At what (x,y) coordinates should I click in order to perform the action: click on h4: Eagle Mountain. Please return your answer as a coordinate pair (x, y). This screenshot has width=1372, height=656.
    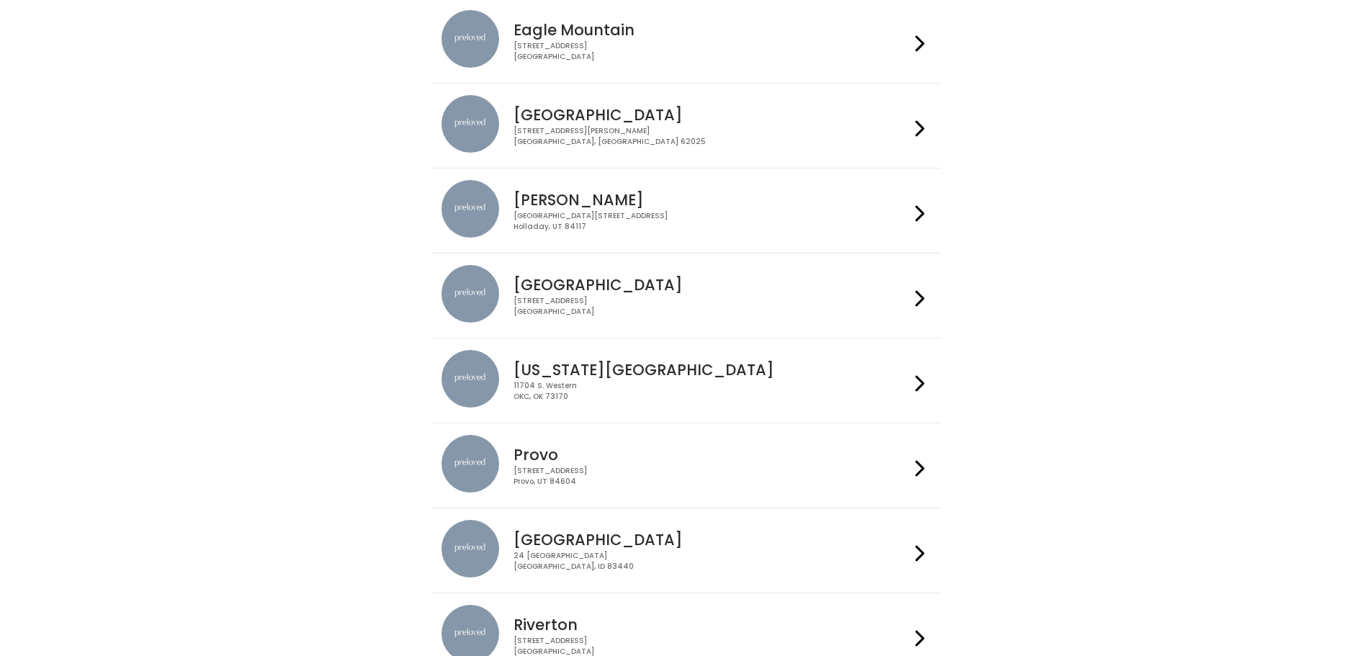
    Looking at the image, I should click on (711, 30).